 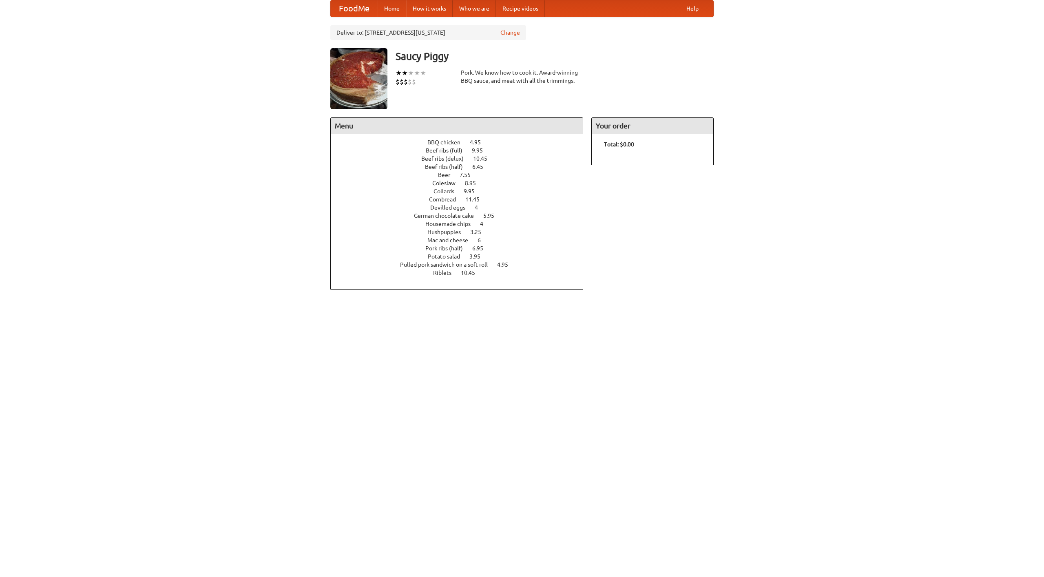 I want to click on a: How it works, so click(x=430, y=9).